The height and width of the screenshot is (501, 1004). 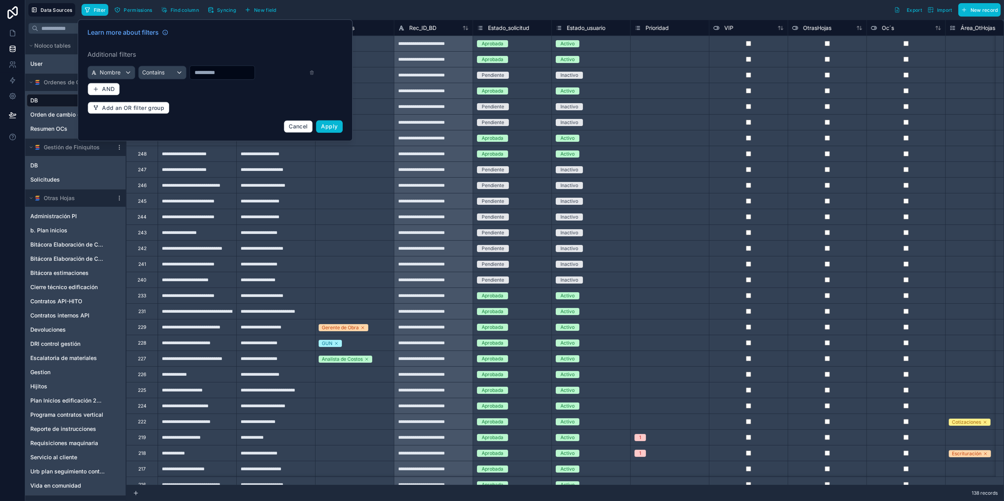 I want to click on div: 225, so click(x=142, y=390).